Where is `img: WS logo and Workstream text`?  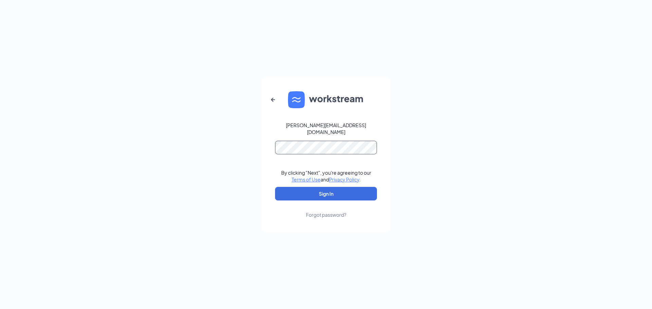
img: WS logo and Workstream text is located at coordinates (326, 100).